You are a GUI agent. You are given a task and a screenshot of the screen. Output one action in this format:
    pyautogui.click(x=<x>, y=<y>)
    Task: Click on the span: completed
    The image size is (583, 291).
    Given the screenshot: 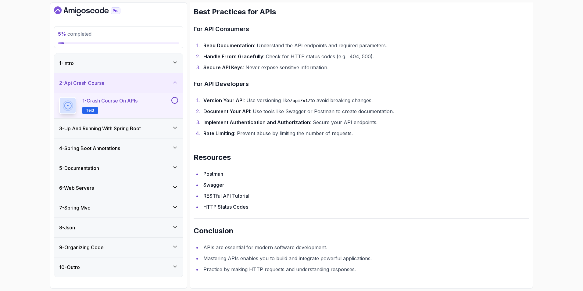 What is the action you would take?
    pyautogui.click(x=75, y=34)
    